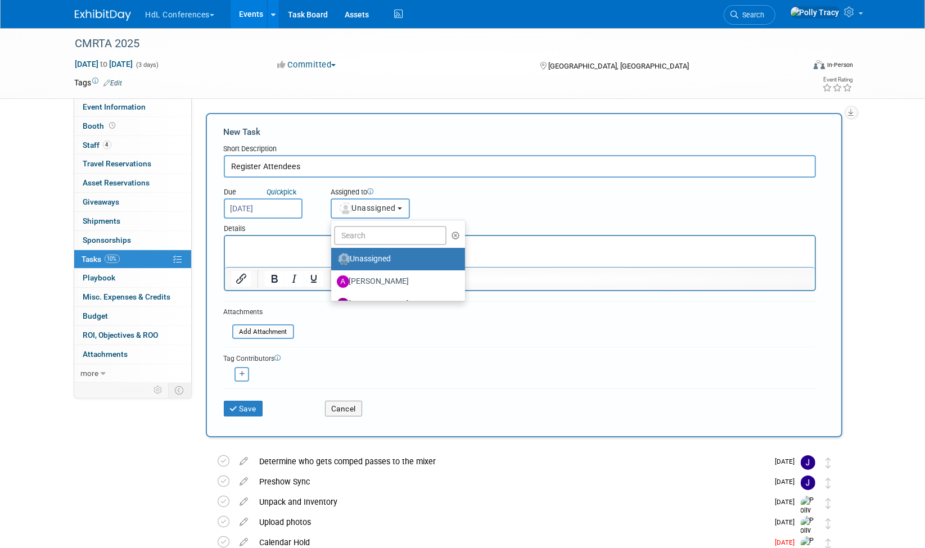  Describe the element at coordinates (390, 236) in the screenshot. I see `input: Search` at that location.